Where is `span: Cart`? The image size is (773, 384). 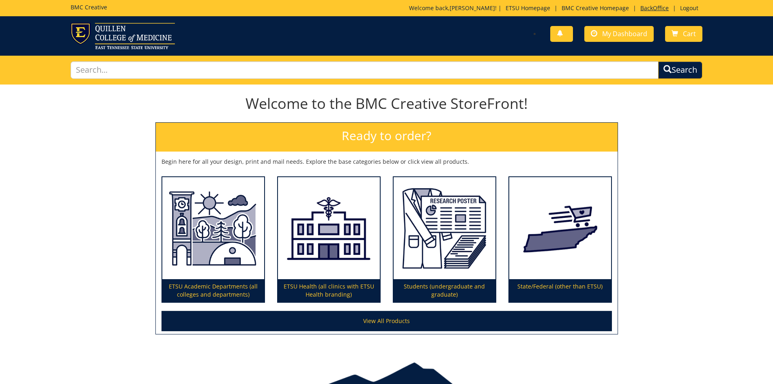 span: Cart is located at coordinates (690, 34).